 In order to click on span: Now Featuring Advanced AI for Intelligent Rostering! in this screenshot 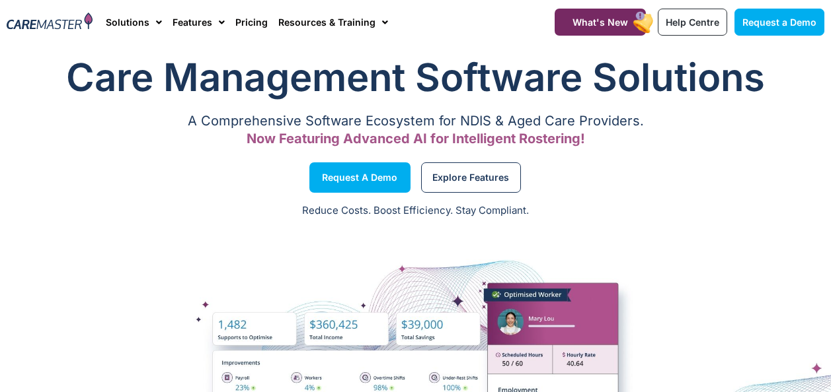, I will do `click(416, 139)`.